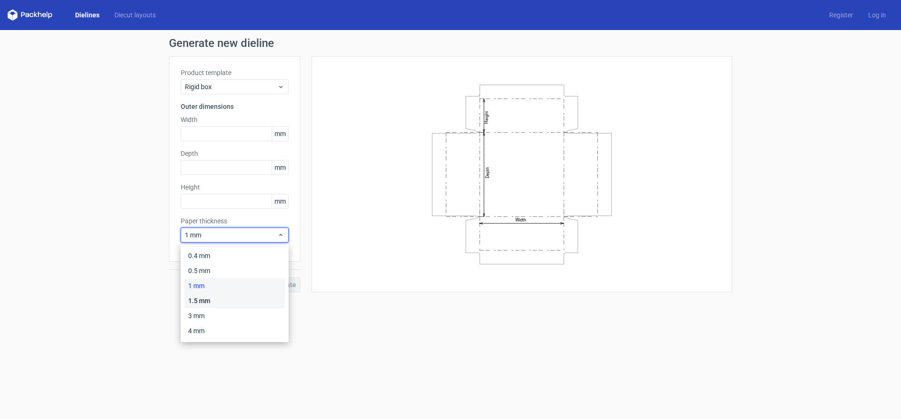 This screenshot has width=901, height=419. What do you see at coordinates (235, 153) in the screenshot?
I see `label: Depth` at bounding box center [235, 153].